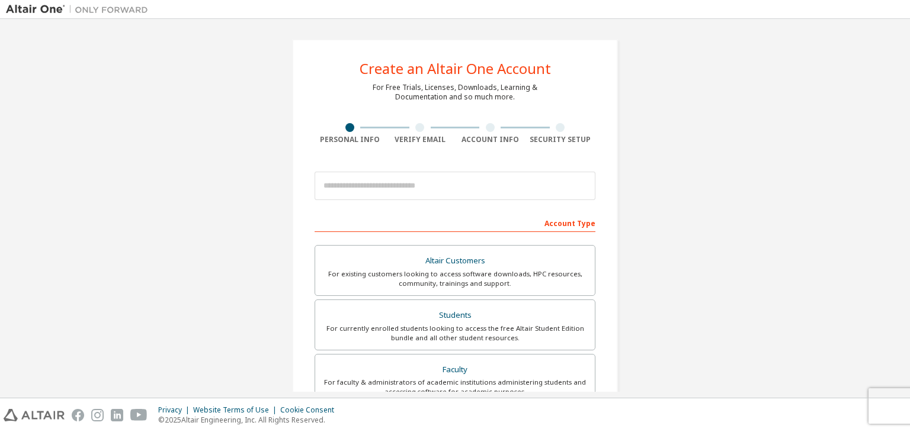 Image resolution: width=910 pixels, height=432 pixels. I want to click on img: youtube.svg, so click(139, 415).